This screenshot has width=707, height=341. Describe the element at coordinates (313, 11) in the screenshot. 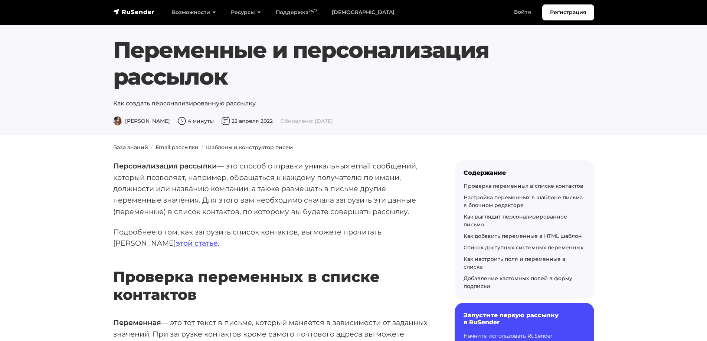

I see `sup: 24/7` at that location.